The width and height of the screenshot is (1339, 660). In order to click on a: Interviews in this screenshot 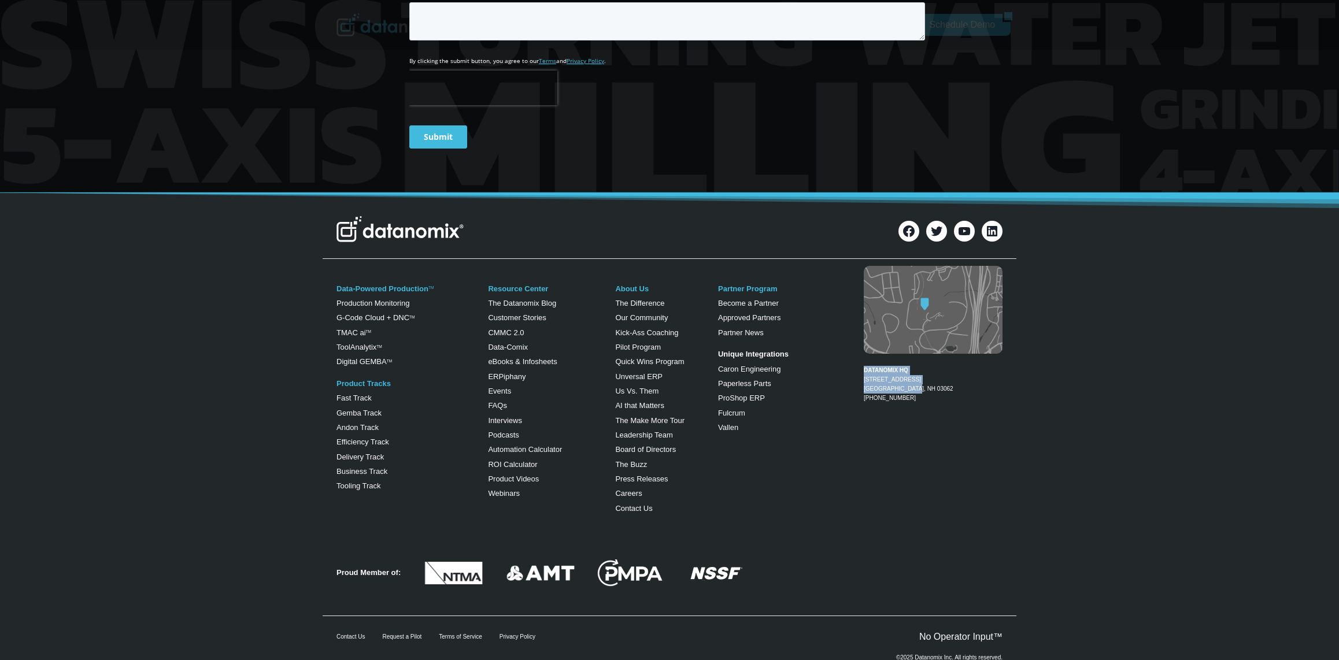, I will do `click(505, 420)`.